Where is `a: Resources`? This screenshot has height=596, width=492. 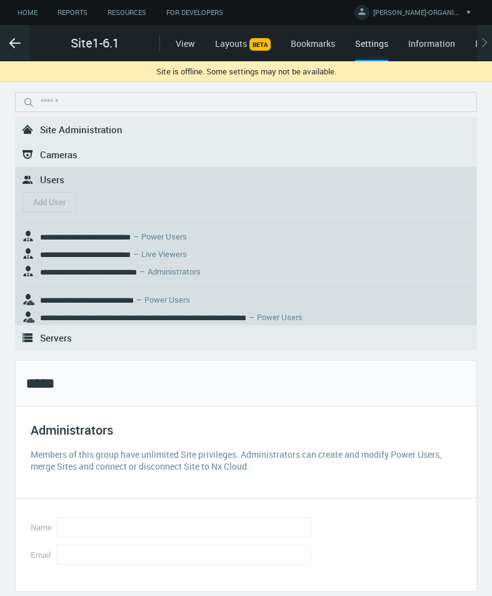
a: Resources is located at coordinates (127, 13).